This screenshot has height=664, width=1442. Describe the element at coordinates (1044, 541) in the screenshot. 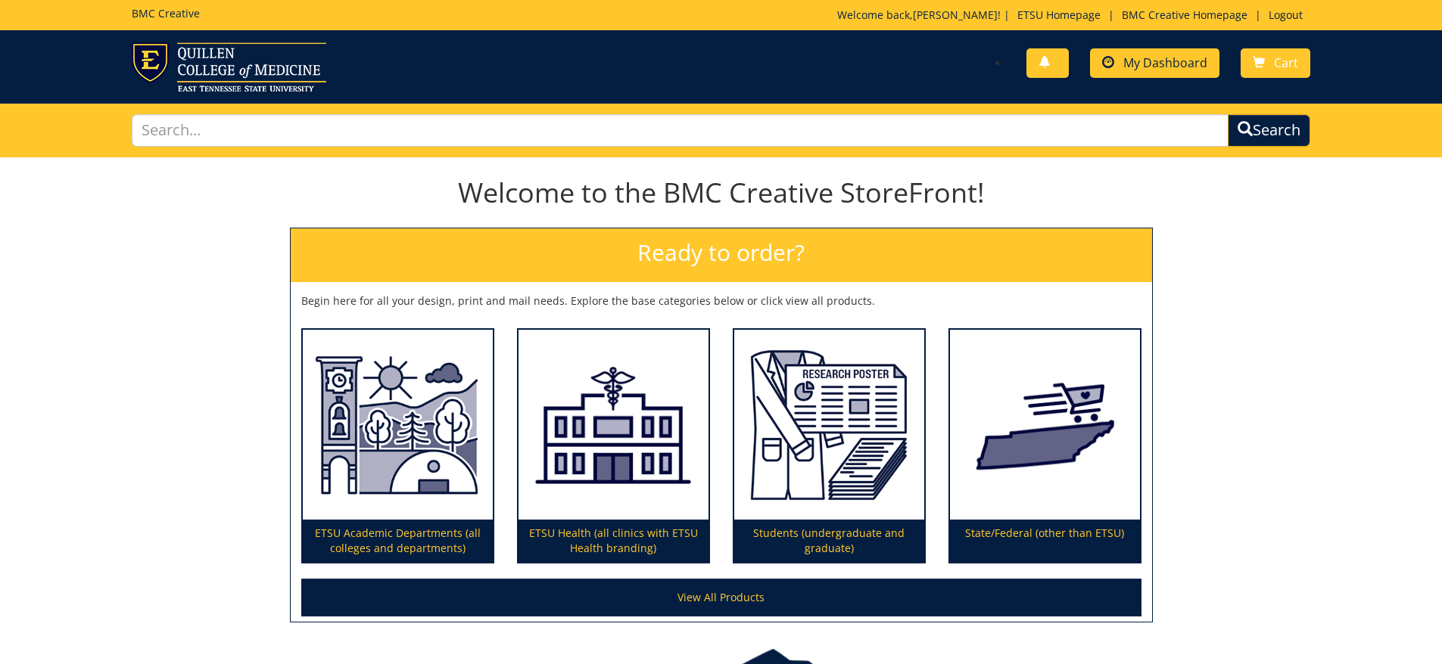

I see `p: State/Federal (other than ETSU)` at that location.